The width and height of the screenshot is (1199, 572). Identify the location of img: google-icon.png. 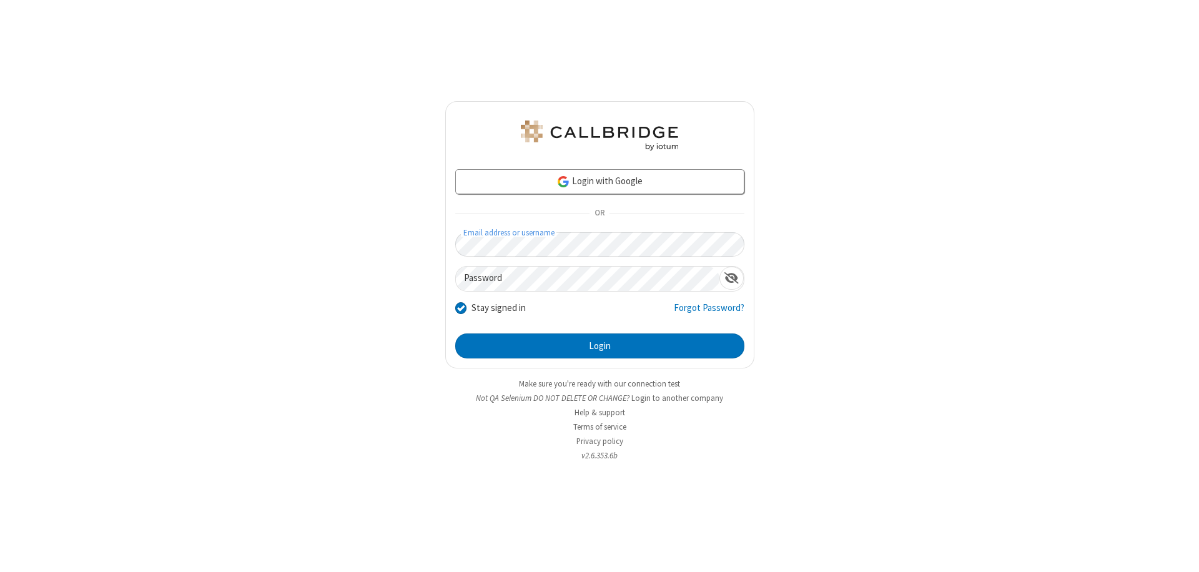
(563, 182).